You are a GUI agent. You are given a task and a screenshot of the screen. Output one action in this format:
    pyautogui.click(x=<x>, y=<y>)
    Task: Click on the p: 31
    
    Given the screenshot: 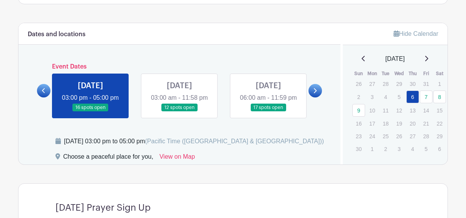 What is the action you would take?
    pyautogui.click(x=426, y=84)
    